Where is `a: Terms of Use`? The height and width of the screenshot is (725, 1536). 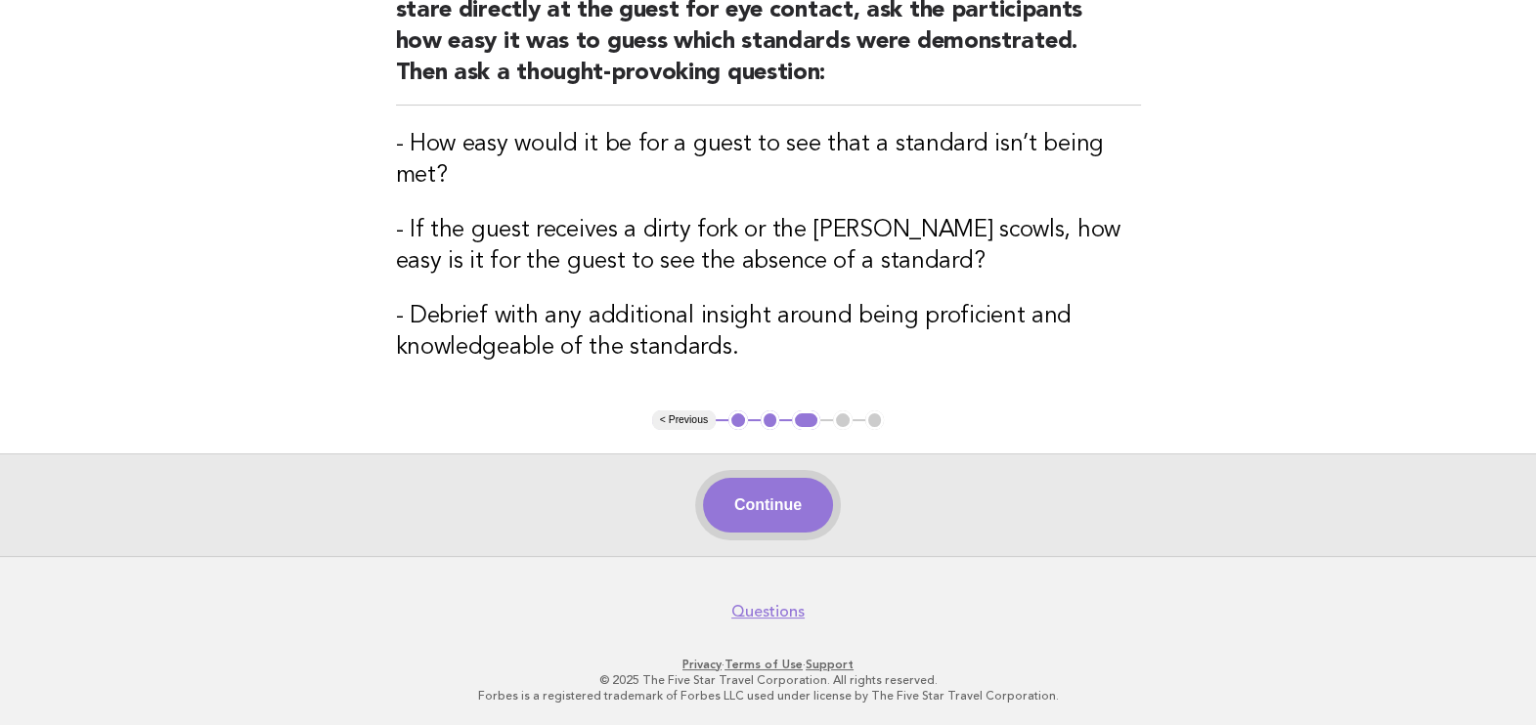 a: Terms of Use is located at coordinates (763, 665).